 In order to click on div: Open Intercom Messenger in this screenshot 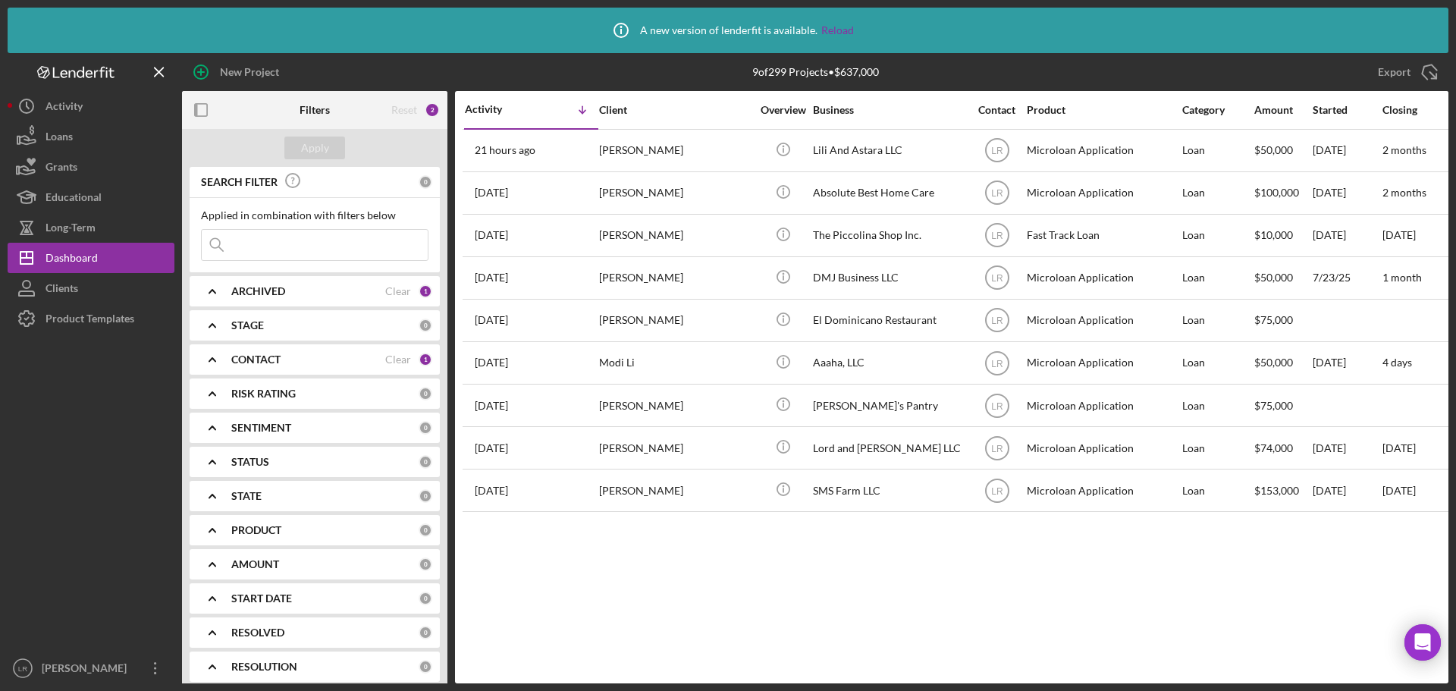, I will do `click(1422, 642)`.